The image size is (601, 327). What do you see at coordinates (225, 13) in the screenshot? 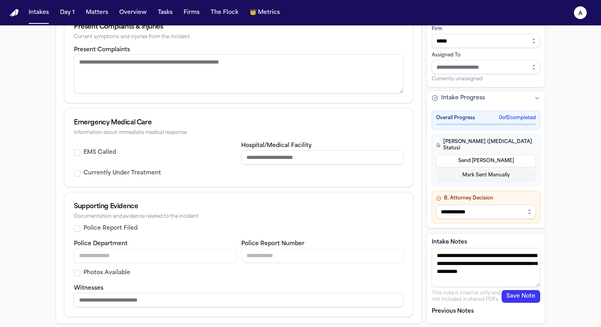
I see `a: The Flock` at bounding box center [225, 13].